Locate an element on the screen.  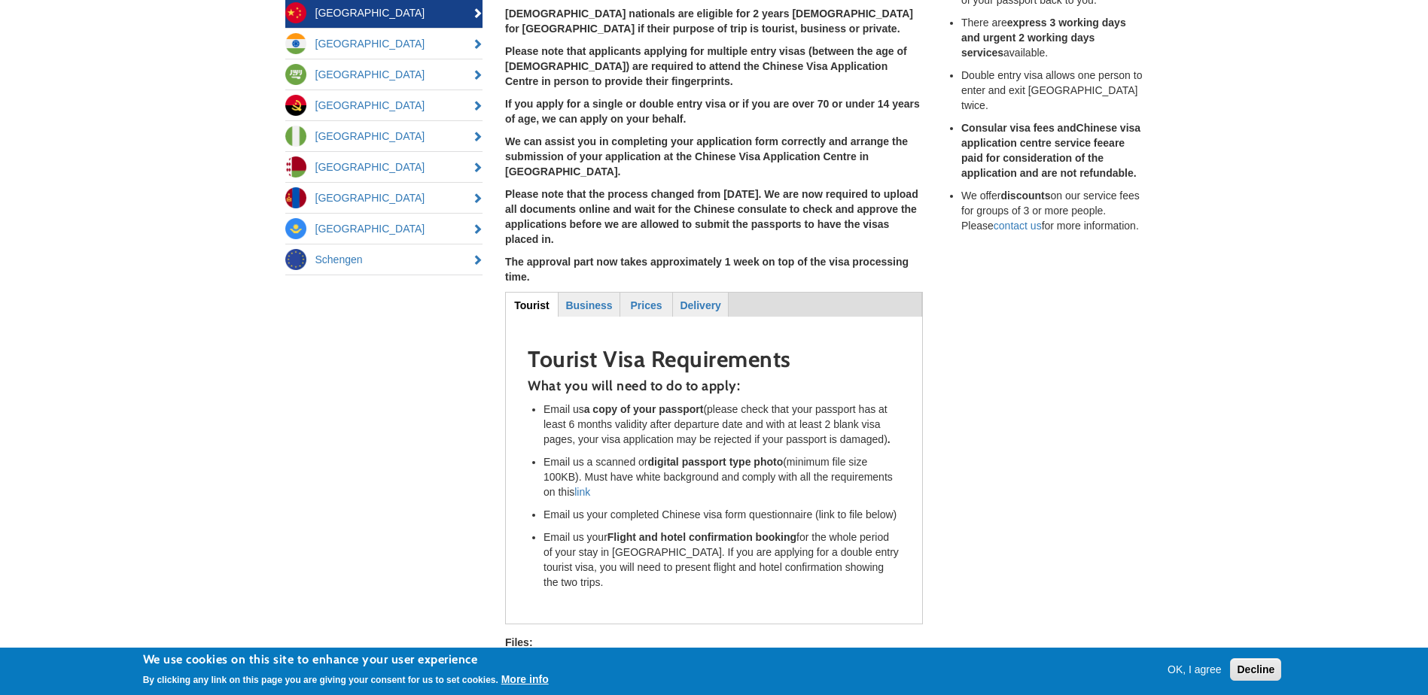
div: Files: is located at coordinates (713, 643).